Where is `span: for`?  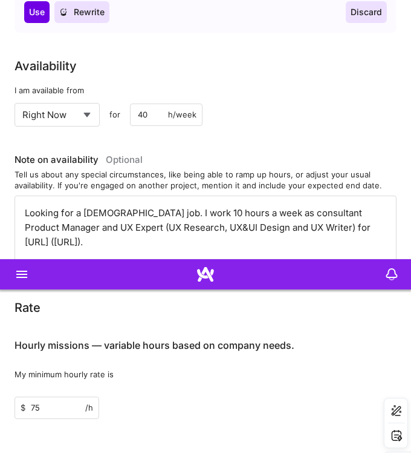 span: for is located at coordinates (115, 114).